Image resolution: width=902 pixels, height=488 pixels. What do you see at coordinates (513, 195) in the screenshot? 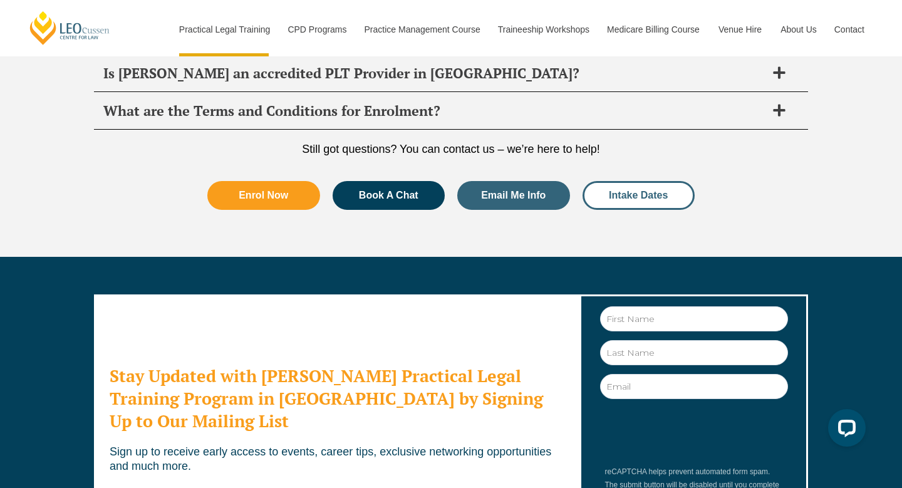
I see `span: Email Me Info` at bounding box center [513, 195].